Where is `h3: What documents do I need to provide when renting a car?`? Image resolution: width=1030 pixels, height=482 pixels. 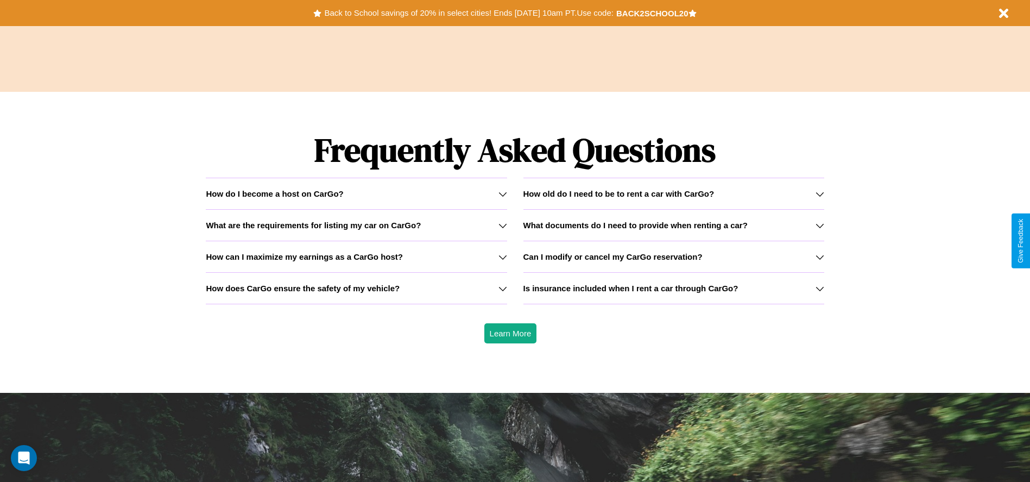 h3: What documents do I need to provide when renting a car? is located at coordinates (635, 225).